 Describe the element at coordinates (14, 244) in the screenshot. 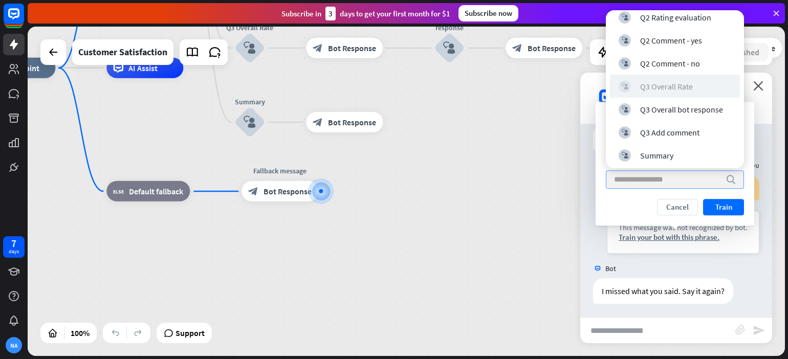

I see `div: 7` at that location.